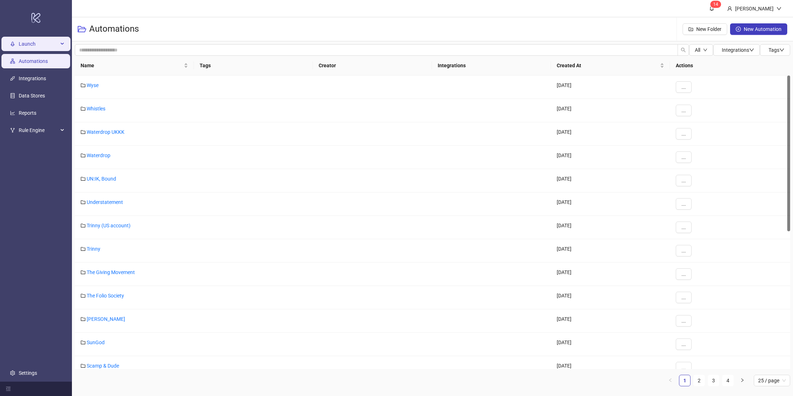 Image resolution: width=793 pixels, height=396 pixels. What do you see at coordinates (32, 96) in the screenshot?
I see `a: Data Stores` at bounding box center [32, 96].